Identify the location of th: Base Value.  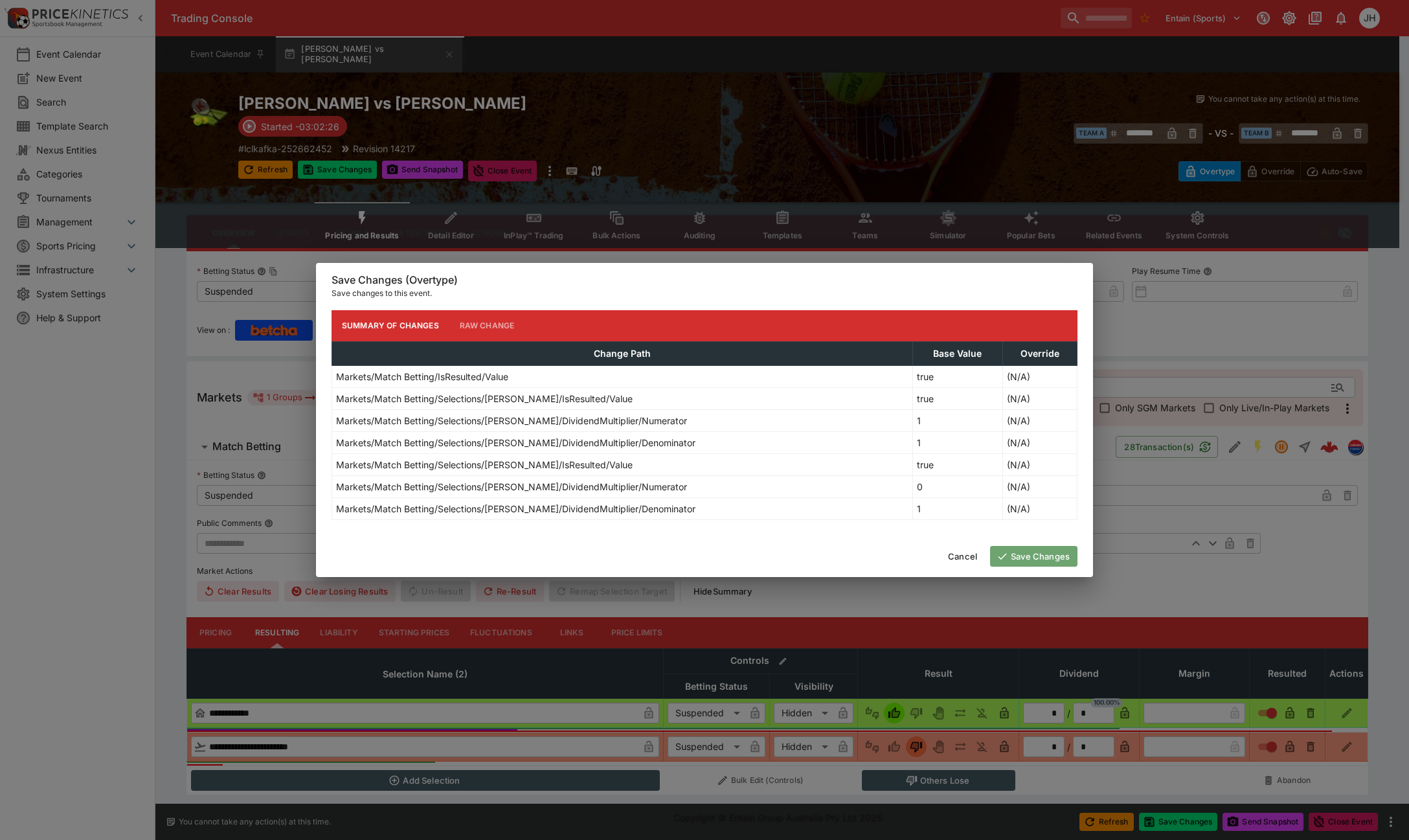
(957, 353).